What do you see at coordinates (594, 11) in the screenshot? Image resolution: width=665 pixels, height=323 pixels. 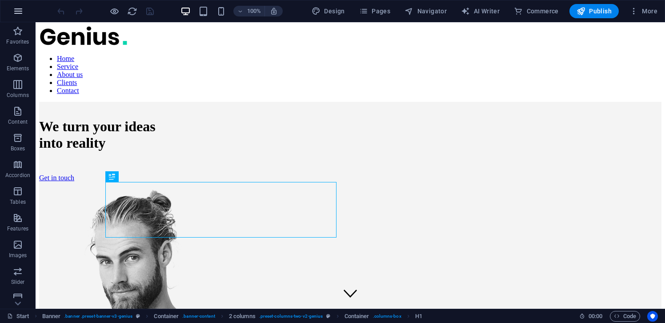 I see `span: Publish` at bounding box center [594, 11].